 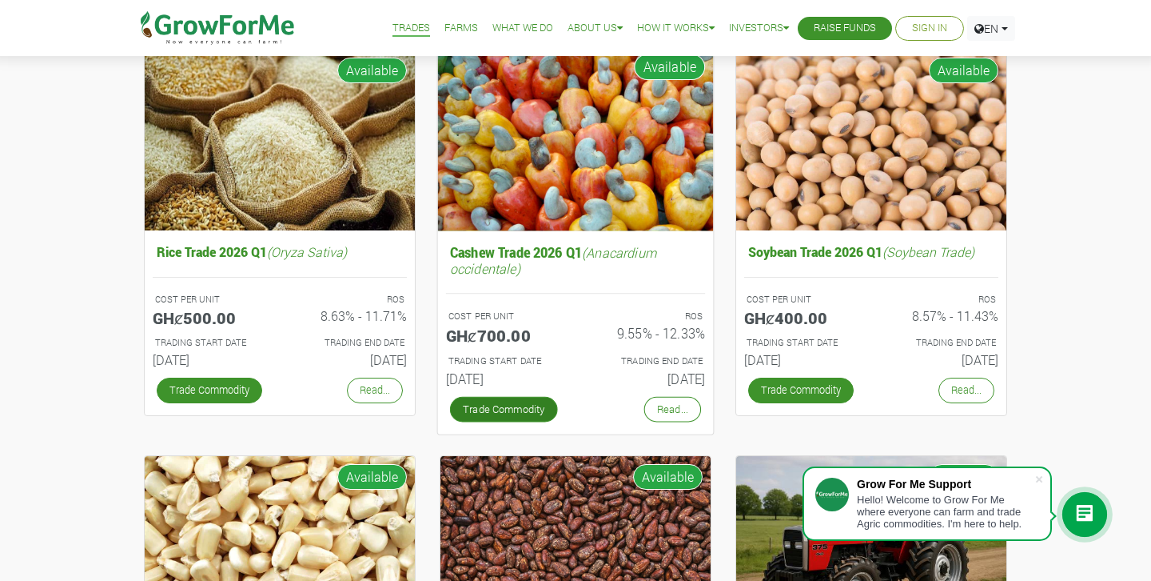 What do you see at coordinates (872, 306) in the screenshot?
I see `a: Soybean Trade 2026 Q1(Soybean Trade) COST PER UNIT GHȼ400.00 ROS 8.57% - 11.43% TRADING START DAT...` at bounding box center [872, 306].